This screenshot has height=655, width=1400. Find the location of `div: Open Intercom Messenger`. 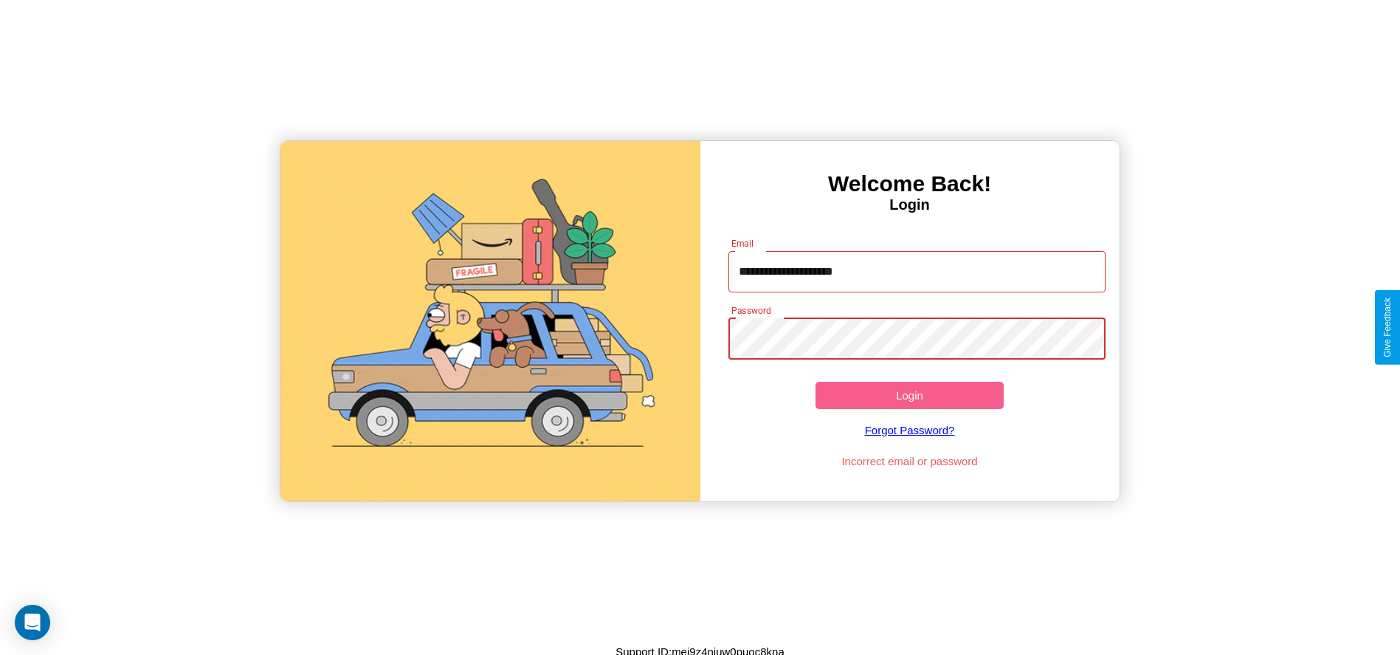

div: Open Intercom Messenger is located at coordinates (32, 622).